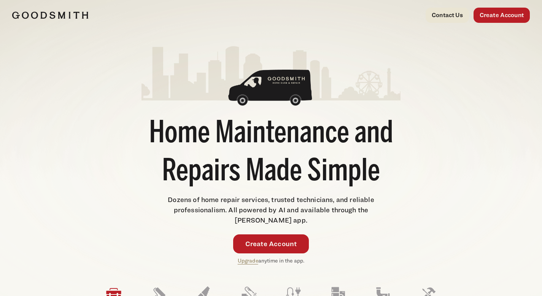  Describe the element at coordinates (248, 260) in the screenshot. I see `a: Upgrade` at that location.